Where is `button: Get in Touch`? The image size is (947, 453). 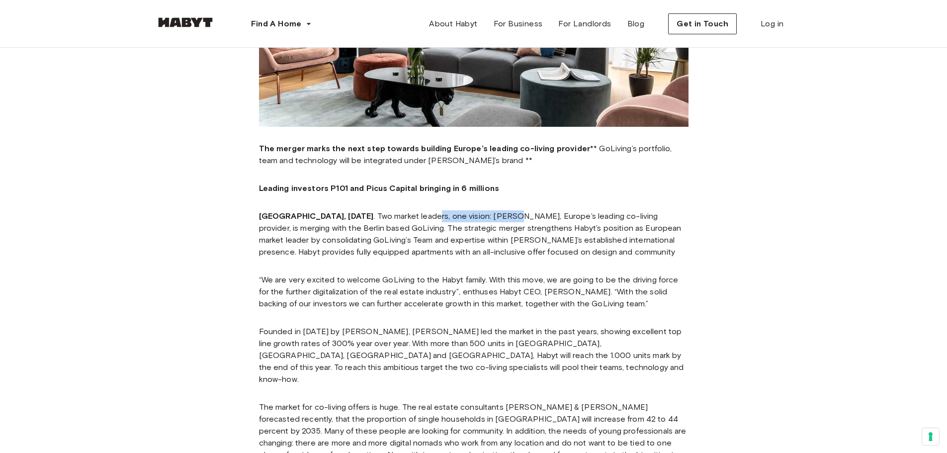
button: Get in Touch is located at coordinates (702, 24).